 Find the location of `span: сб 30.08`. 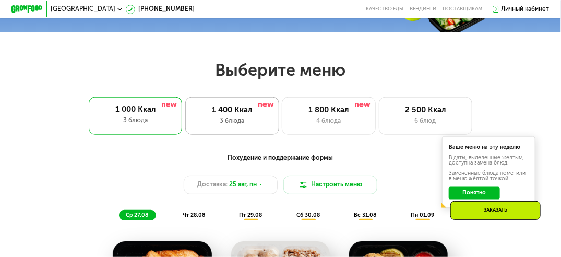

span: сб 30.08 is located at coordinates (308, 214).